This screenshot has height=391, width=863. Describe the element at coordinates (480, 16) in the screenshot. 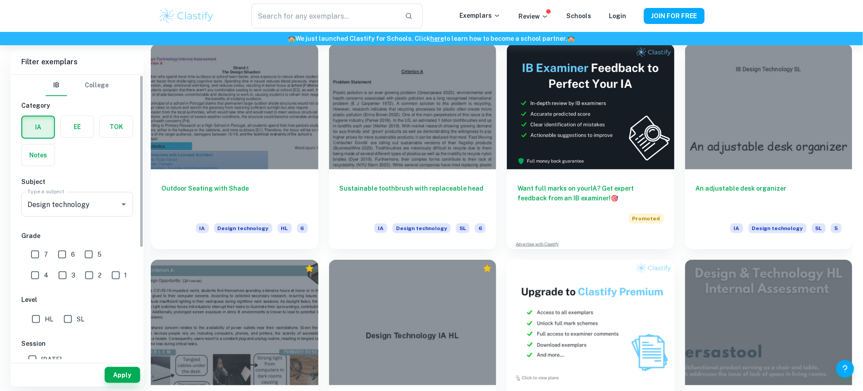

I see `p: Exemplars` at that location.